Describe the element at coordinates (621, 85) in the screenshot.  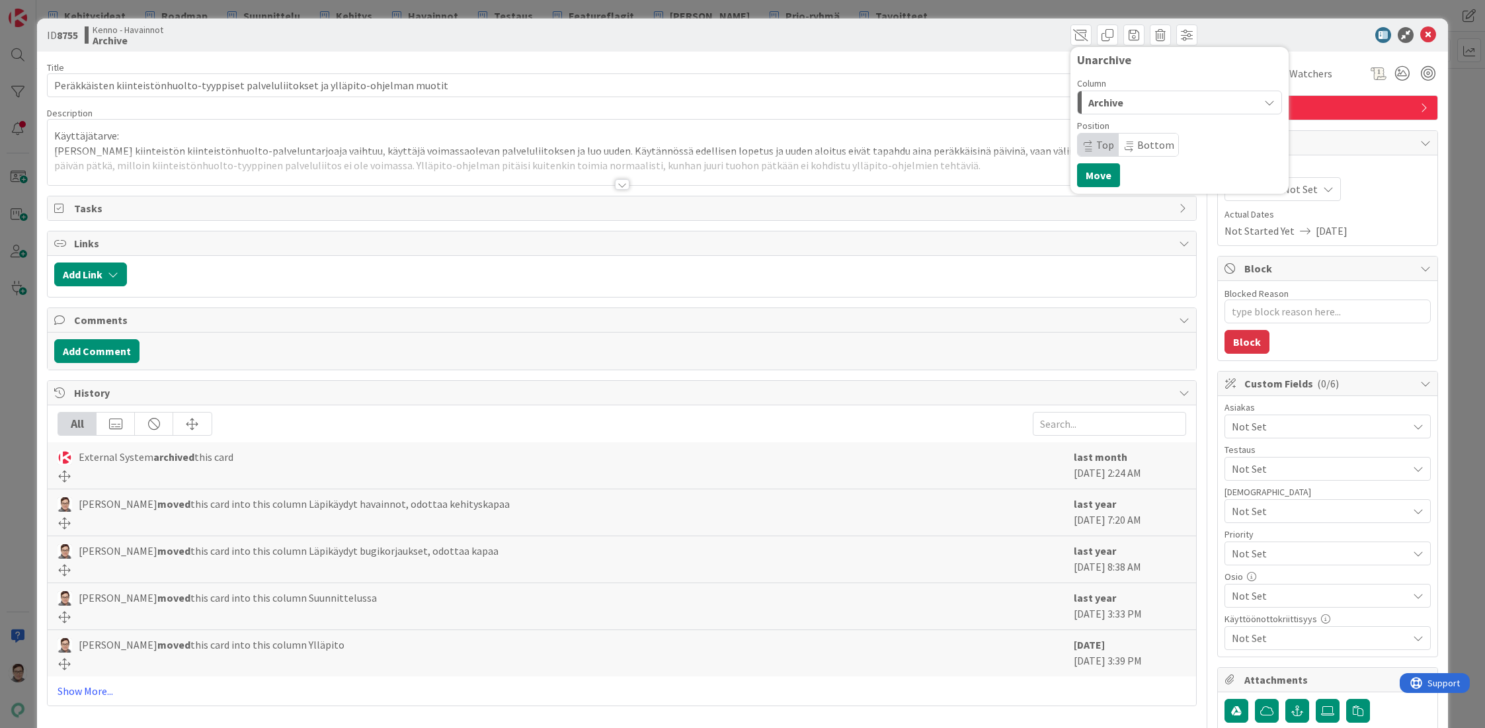
I see `input: type card name here...` at that location.